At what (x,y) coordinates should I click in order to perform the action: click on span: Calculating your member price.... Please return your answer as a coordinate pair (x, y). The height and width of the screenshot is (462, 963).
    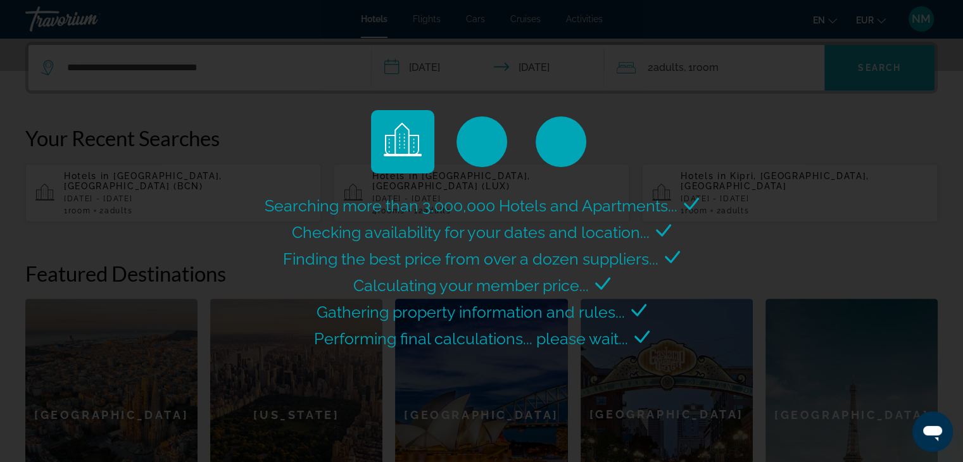
    Looking at the image, I should click on (471, 286).